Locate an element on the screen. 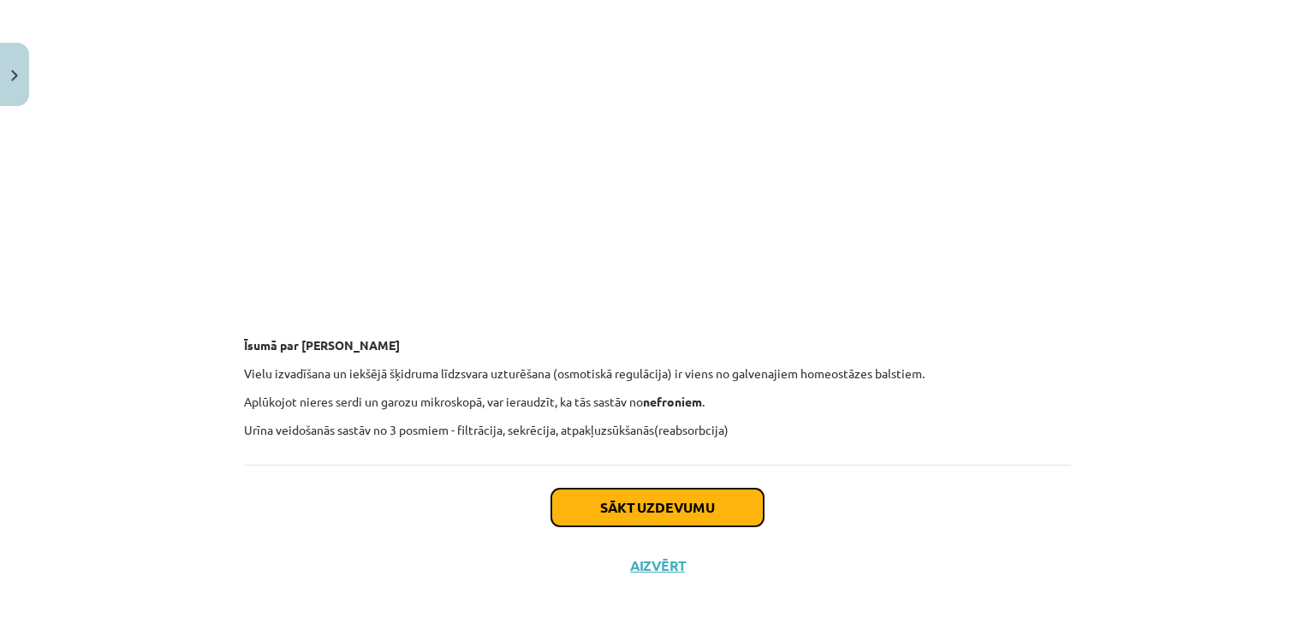 This screenshot has width=1315, height=635. b: nefroniem is located at coordinates (672, 401).